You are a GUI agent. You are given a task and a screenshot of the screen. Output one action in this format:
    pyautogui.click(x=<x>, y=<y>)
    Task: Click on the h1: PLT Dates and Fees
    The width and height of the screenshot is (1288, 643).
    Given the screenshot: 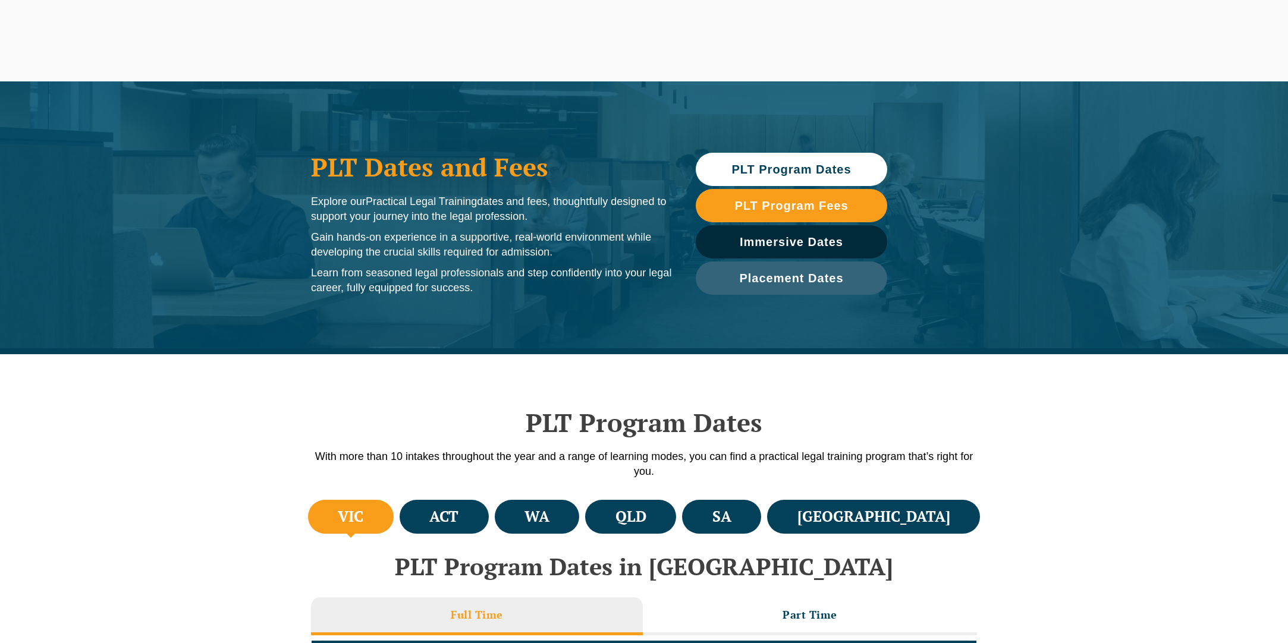 What is the action you would take?
    pyautogui.click(x=491, y=167)
    